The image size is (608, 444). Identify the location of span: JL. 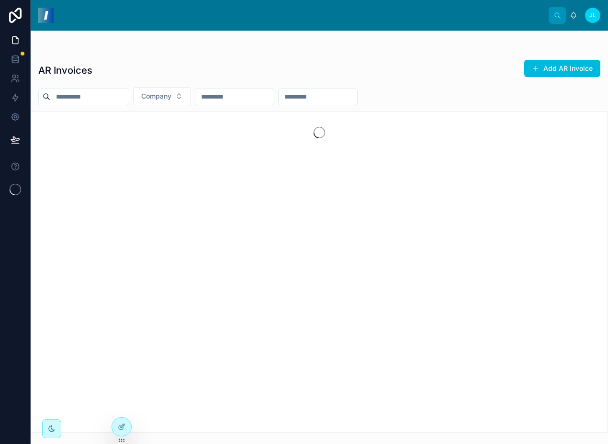
(593, 15).